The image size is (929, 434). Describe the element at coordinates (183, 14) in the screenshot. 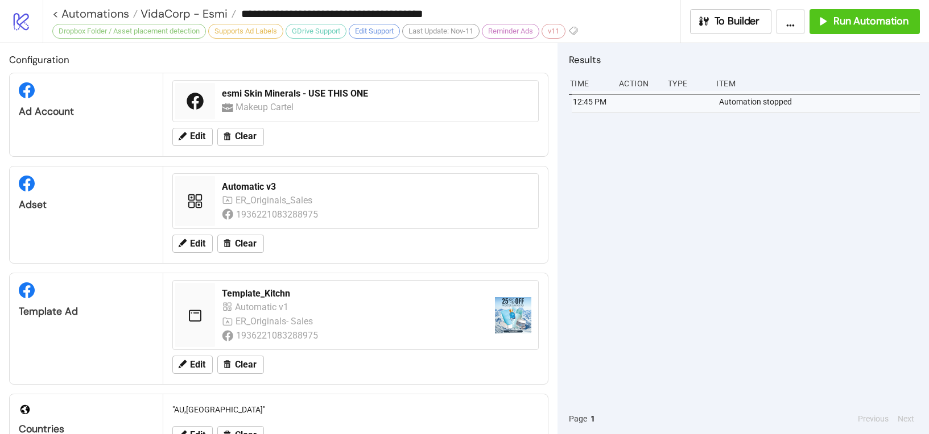

I see `span: VidaCorp - Esmi` at that location.